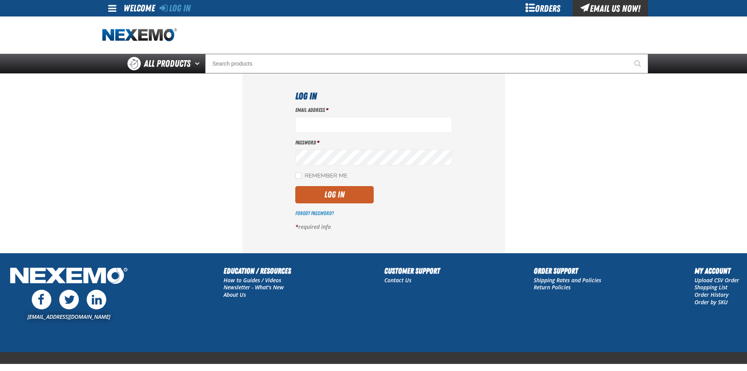 The width and height of the screenshot is (747, 371). I want to click on a: Forgot Password?, so click(315, 213).